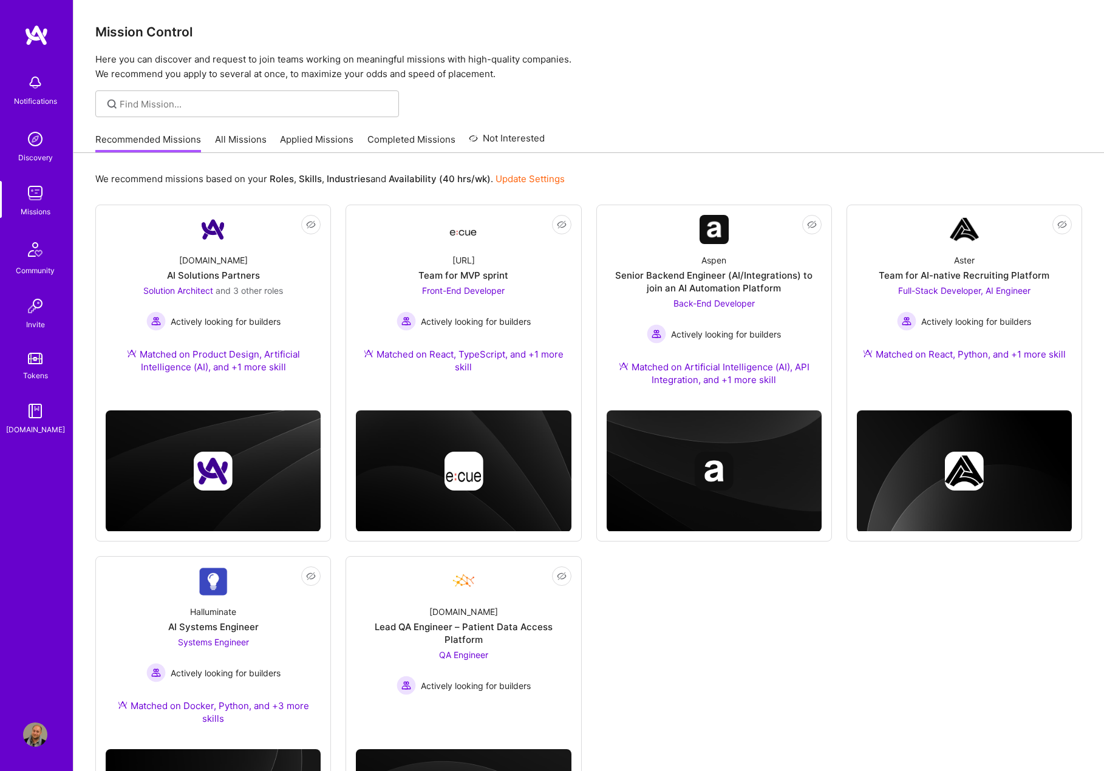 Image resolution: width=1104 pixels, height=771 pixels. Describe the element at coordinates (463, 275) in the screenshot. I see `div: Team for MVP sprint` at that location.